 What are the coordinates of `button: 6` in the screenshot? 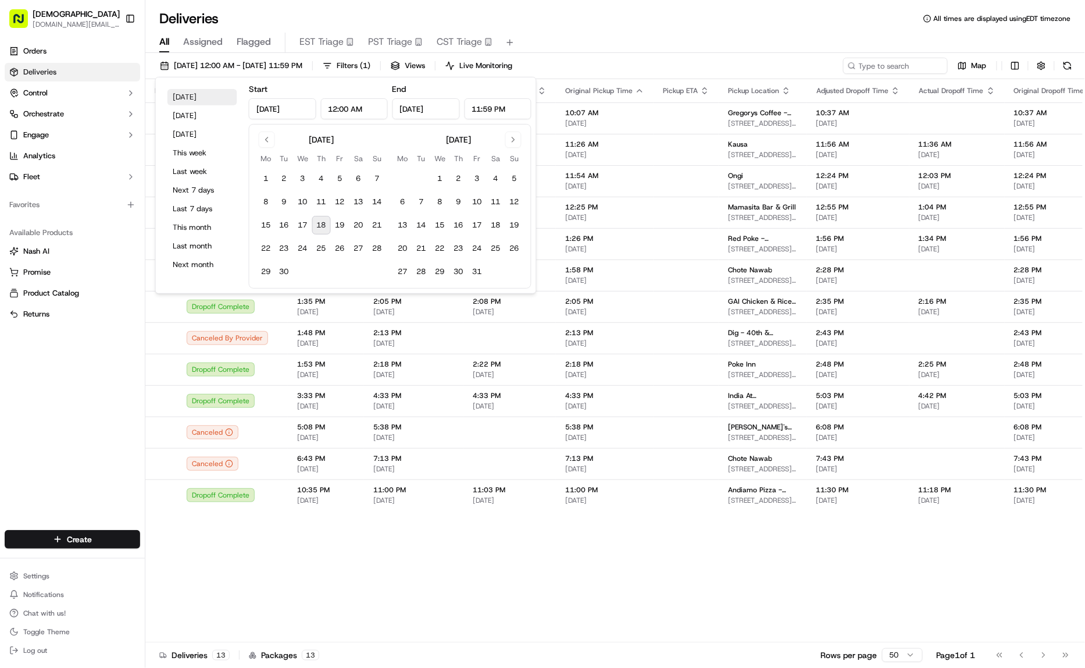 It's located at (403, 202).